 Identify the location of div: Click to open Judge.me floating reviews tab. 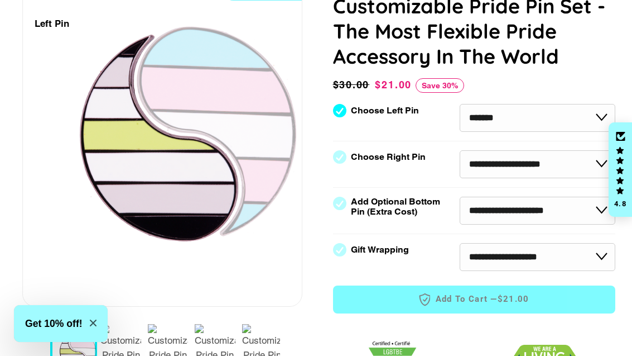
(621, 170).